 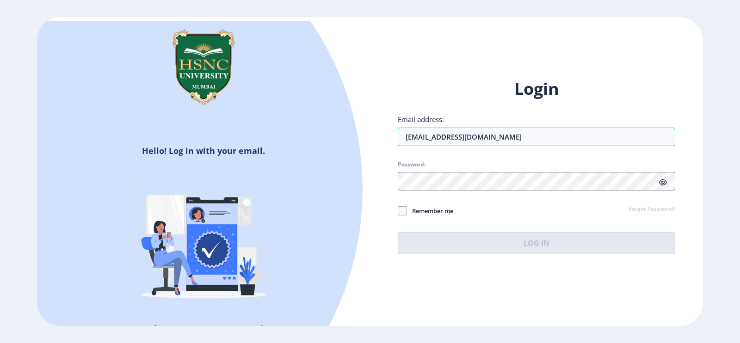 I want to click on img: Verified-rafiki.svg, so click(x=203, y=241).